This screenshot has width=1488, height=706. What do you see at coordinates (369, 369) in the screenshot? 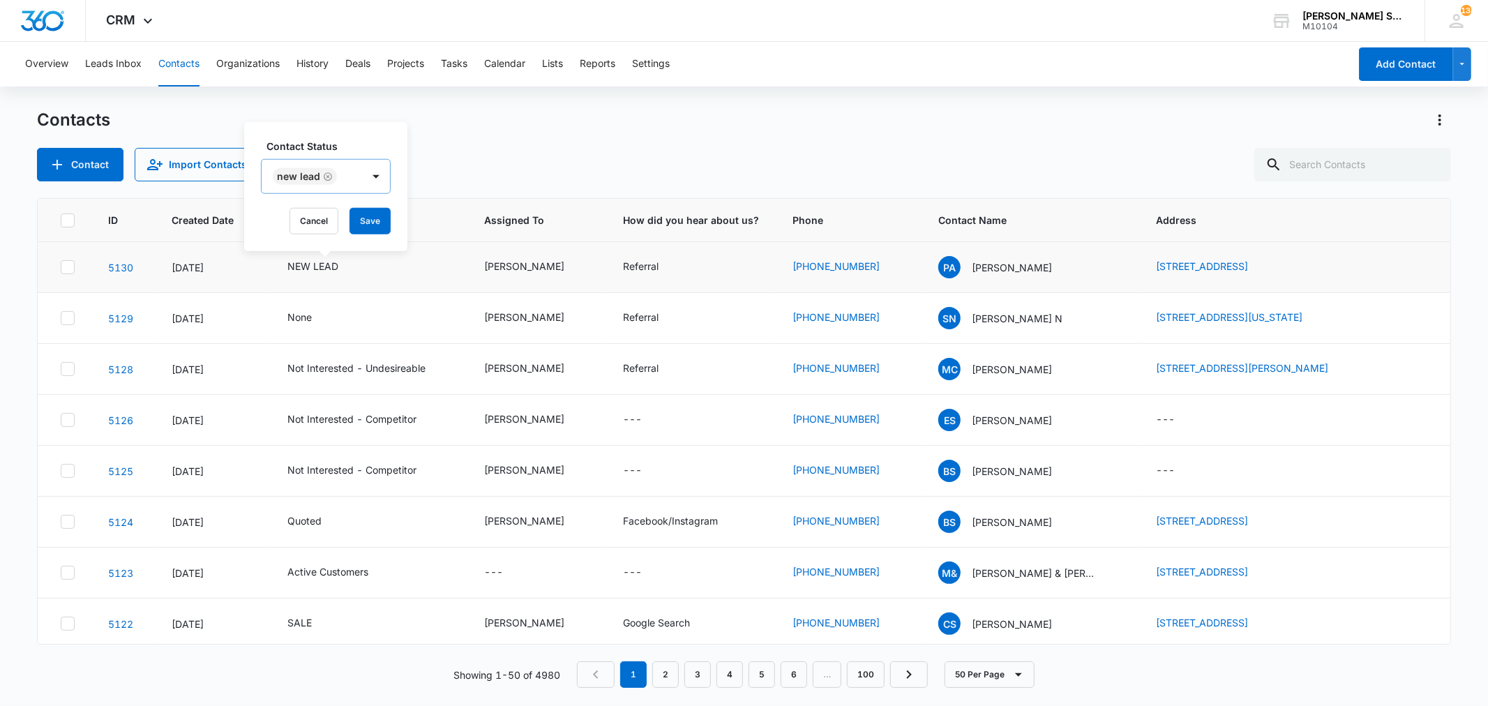
I see `div: Contact Status - Not Interested - Undesireable - Select to Edit Field` at bounding box center [369, 369].